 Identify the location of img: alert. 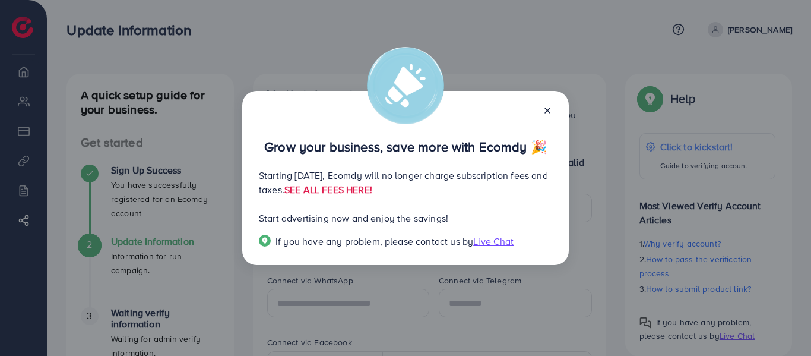
(406, 86).